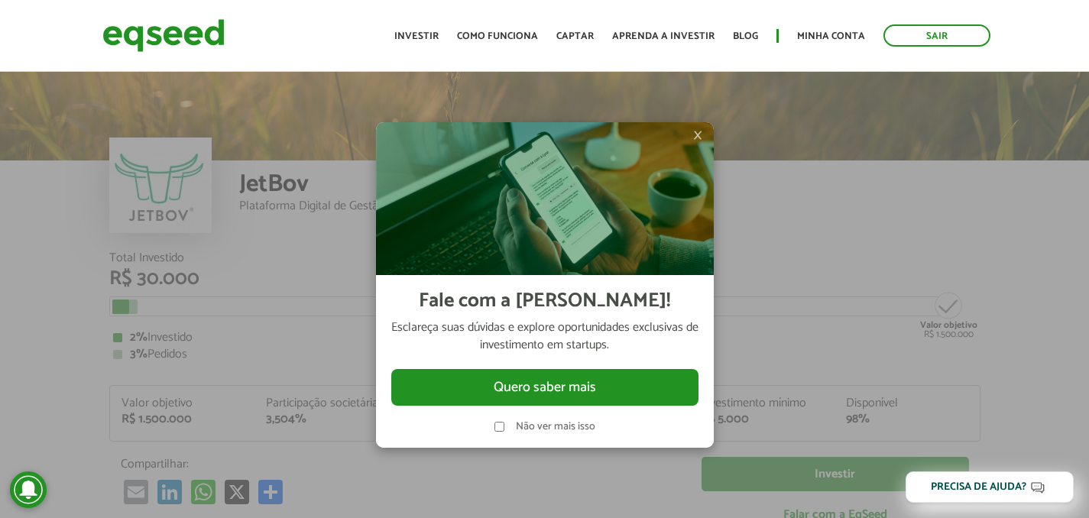 The height and width of the screenshot is (518, 1089). What do you see at coordinates (937, 35) in the screenshot?
I see `a: Sair` at bounding box center [937, 35].